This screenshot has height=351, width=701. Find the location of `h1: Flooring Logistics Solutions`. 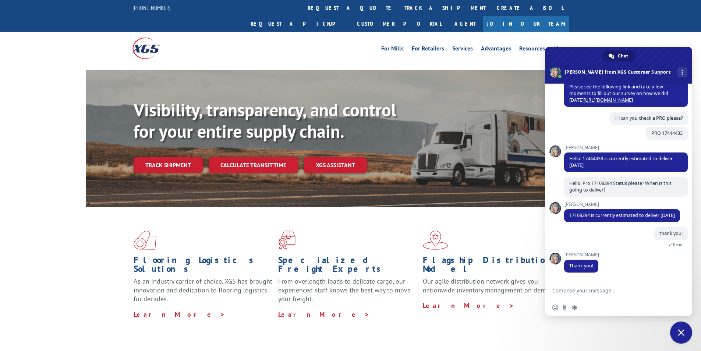

h1: Flooring Logistics Solutions is located at coordinates (203, 266).